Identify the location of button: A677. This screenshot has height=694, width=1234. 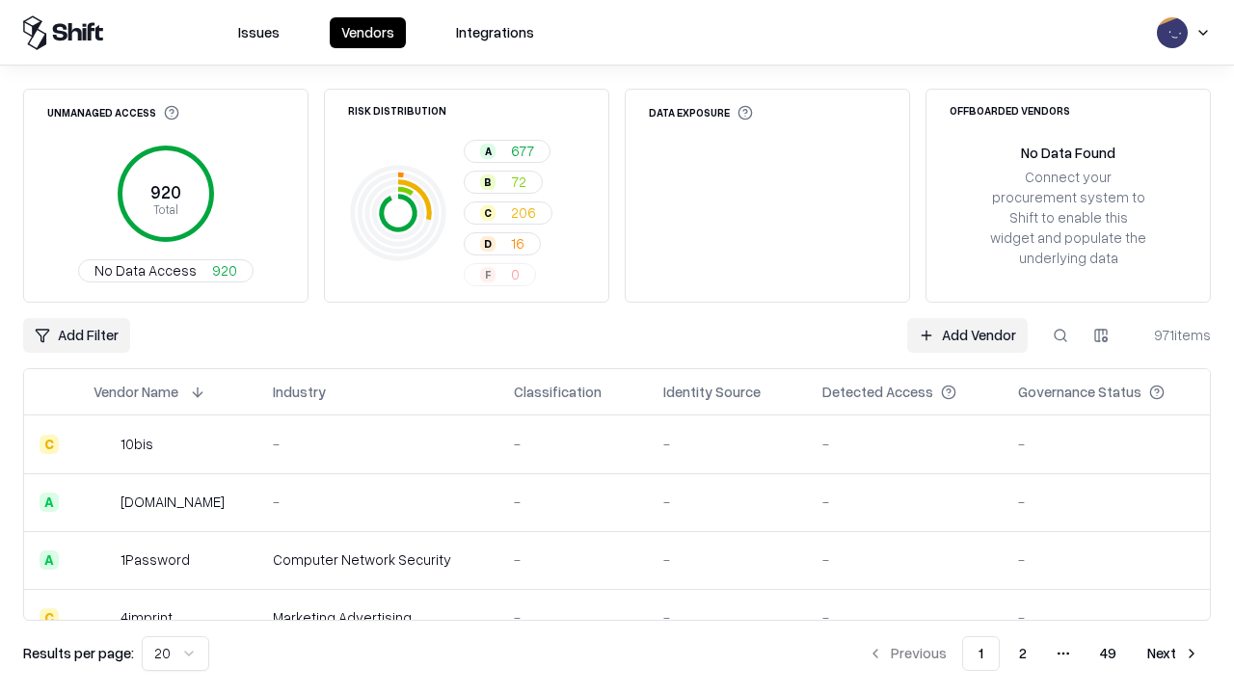
(507, 151).